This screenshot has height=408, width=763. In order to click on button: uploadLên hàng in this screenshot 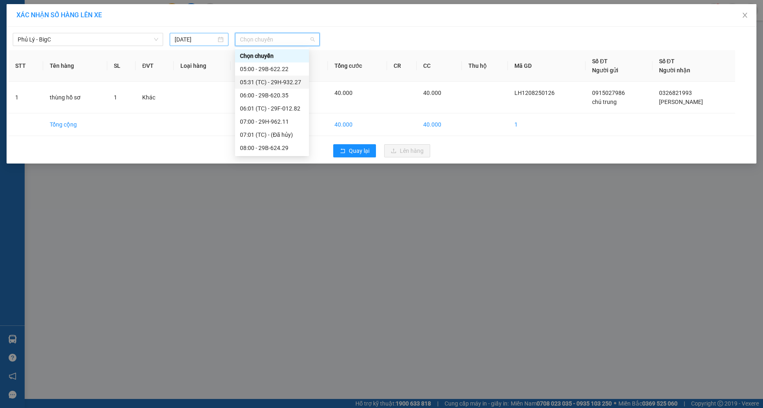, I will do `click(407, 151)`.